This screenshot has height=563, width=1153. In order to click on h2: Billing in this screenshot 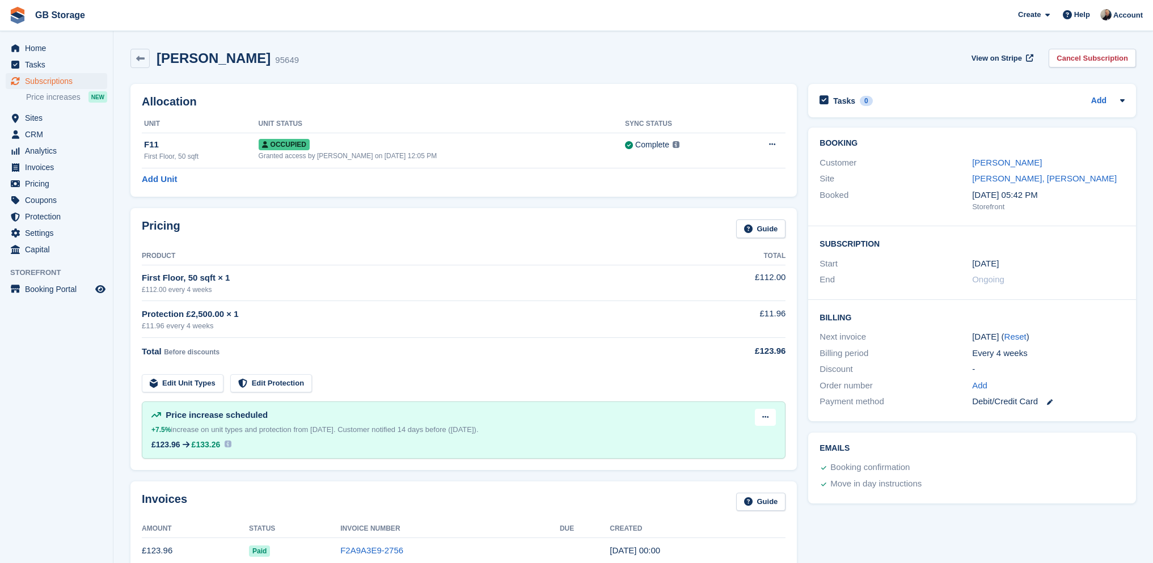, I will do `click(972, 317)`.